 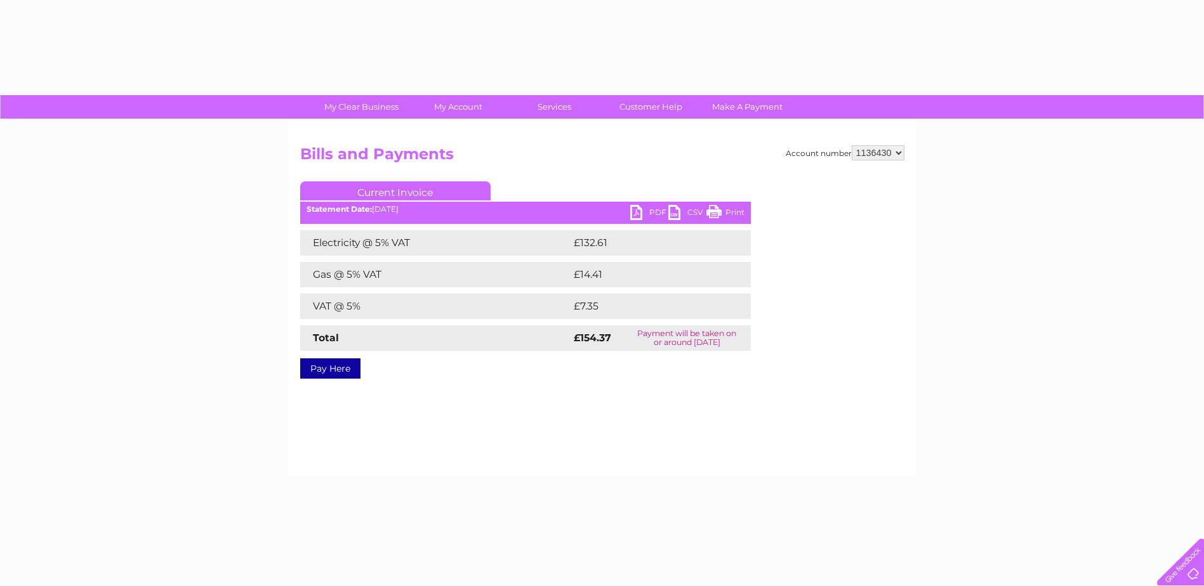 I want to click on td: Electricity @ 5% VAT, so click(x=435, y=243).